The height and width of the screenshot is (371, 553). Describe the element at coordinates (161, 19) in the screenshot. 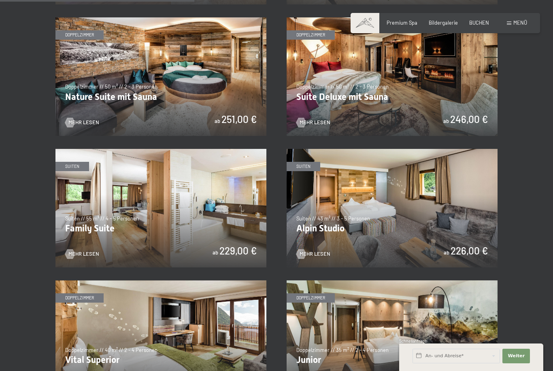

I see `a: Nature Suite mit Sauna` at that location.